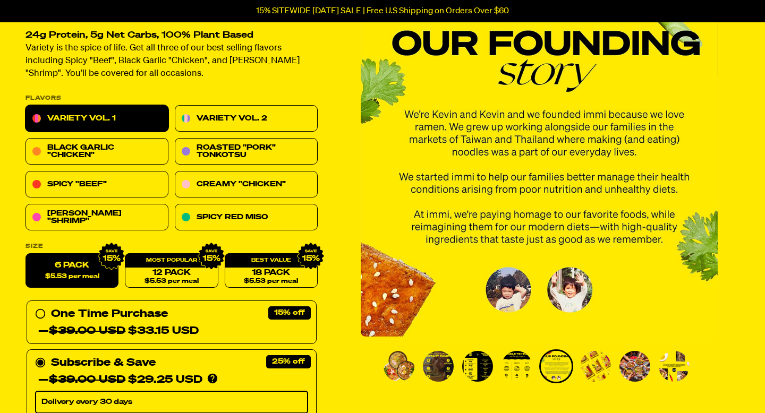  I want to click on a: Spicy Red Miso, so click(246, 218).